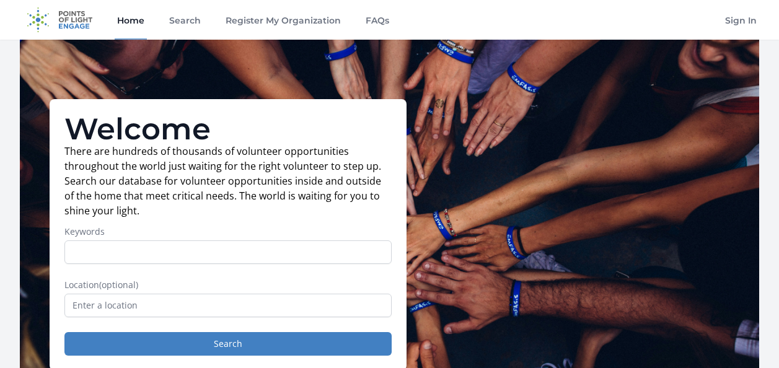 The height and width of the screenshot is (368, 779). I want to click on h1: Welcome, so click(228, 129).